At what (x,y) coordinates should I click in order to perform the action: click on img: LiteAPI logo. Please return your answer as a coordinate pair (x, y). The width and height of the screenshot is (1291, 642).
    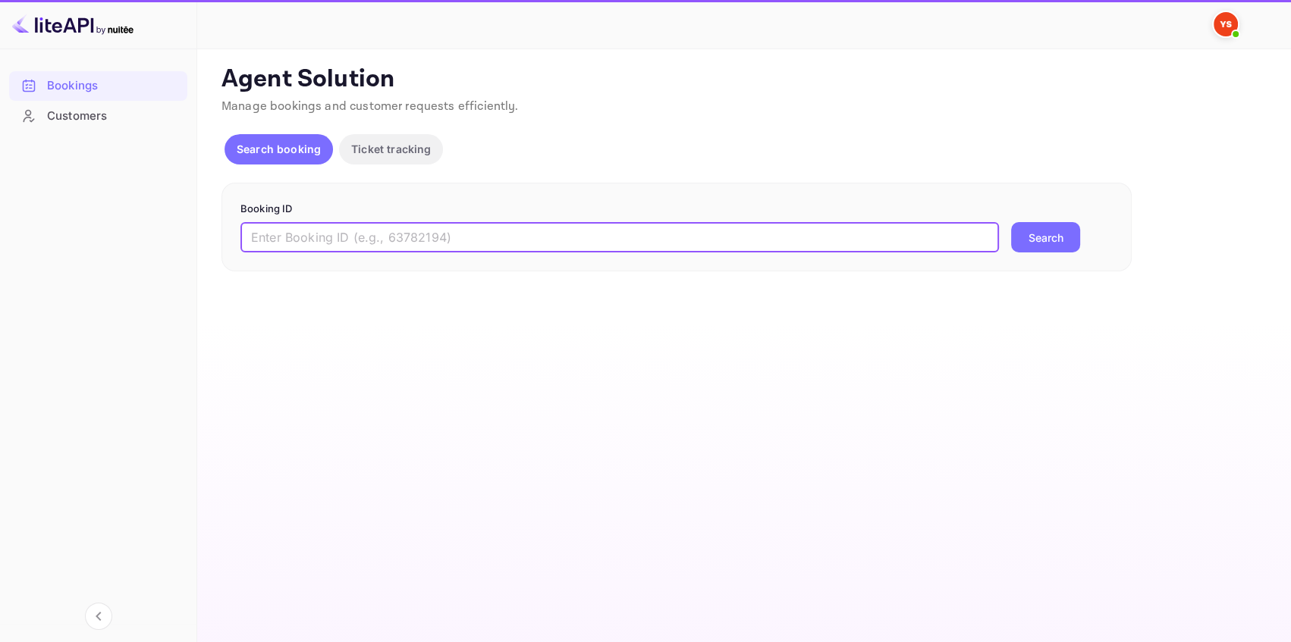
    Looking at the image, I should click on (73, 24).